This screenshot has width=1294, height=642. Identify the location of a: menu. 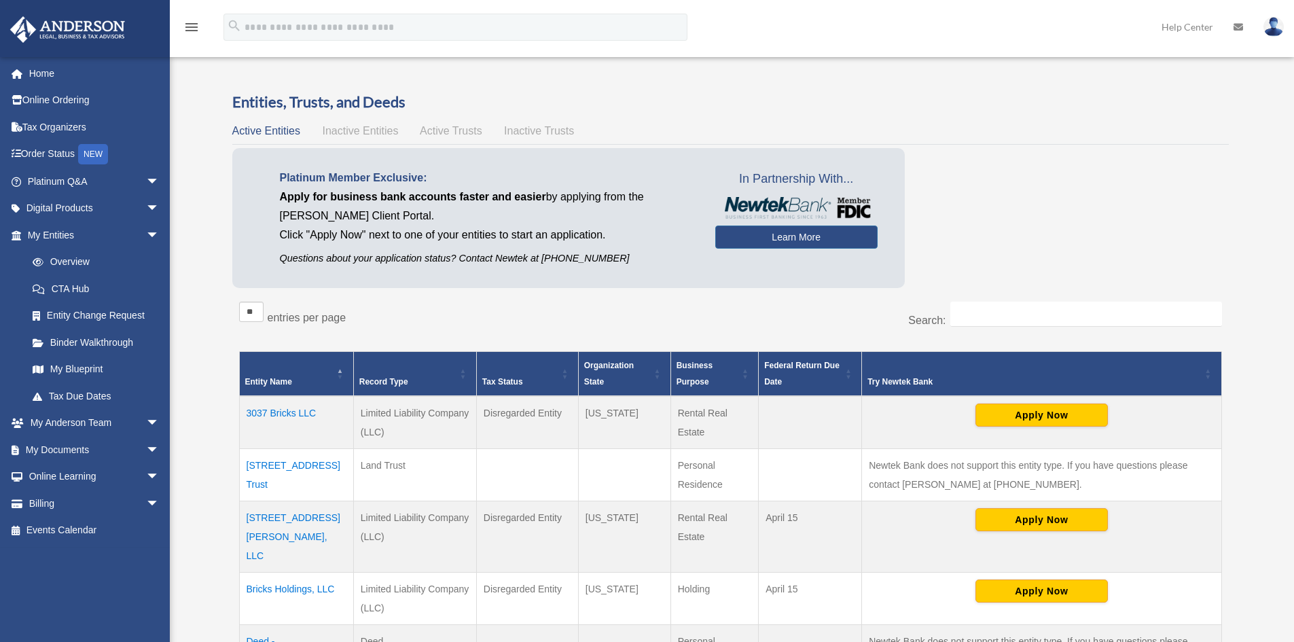
(192, 29).